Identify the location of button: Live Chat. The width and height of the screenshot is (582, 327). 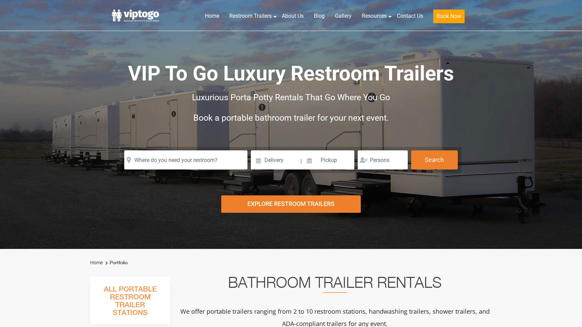
(569, 313).